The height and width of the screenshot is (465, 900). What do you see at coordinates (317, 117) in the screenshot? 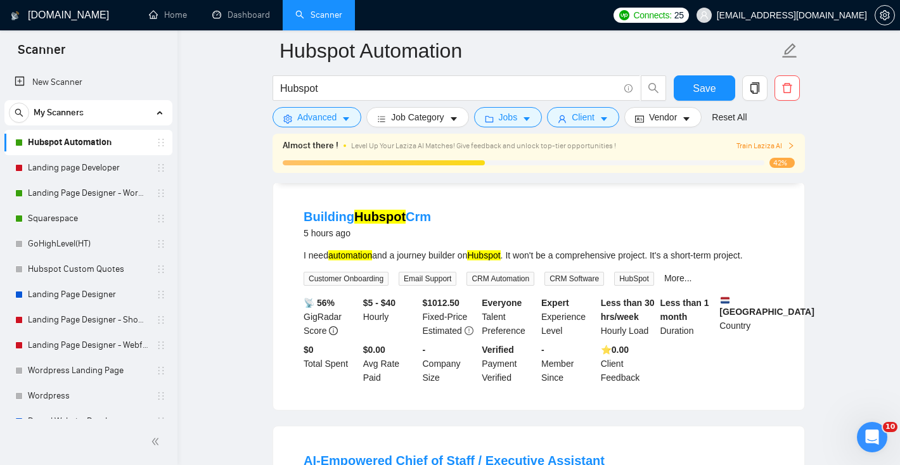
I see `span: Advanced` at bounding box center [317, 117].